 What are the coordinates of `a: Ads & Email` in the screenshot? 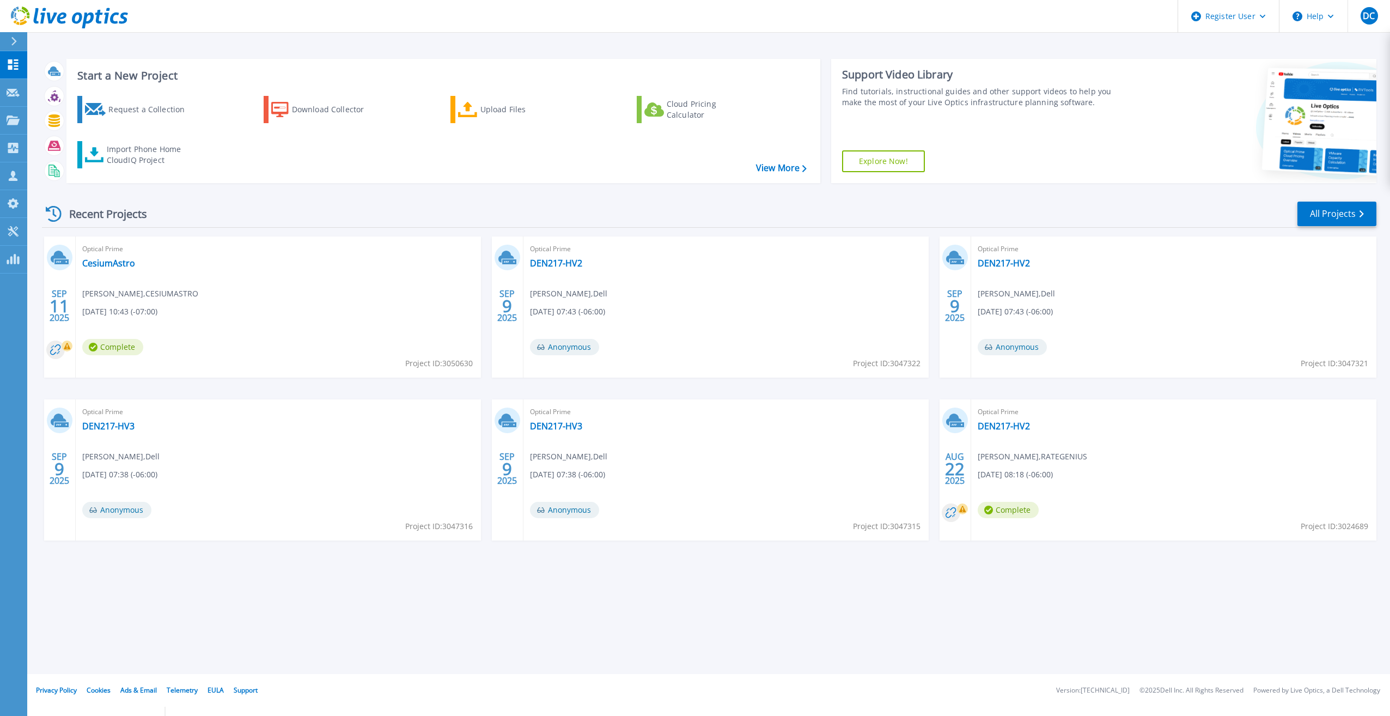 It's located at (138, 690).